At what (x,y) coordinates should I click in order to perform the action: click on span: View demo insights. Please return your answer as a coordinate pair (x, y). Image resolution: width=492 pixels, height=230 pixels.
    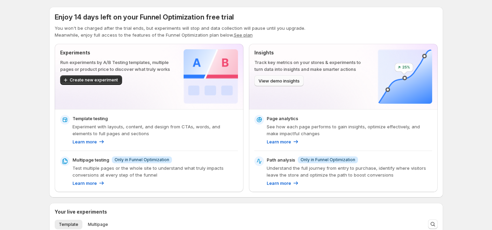
    Looking at the image, I should click on (279, 81).